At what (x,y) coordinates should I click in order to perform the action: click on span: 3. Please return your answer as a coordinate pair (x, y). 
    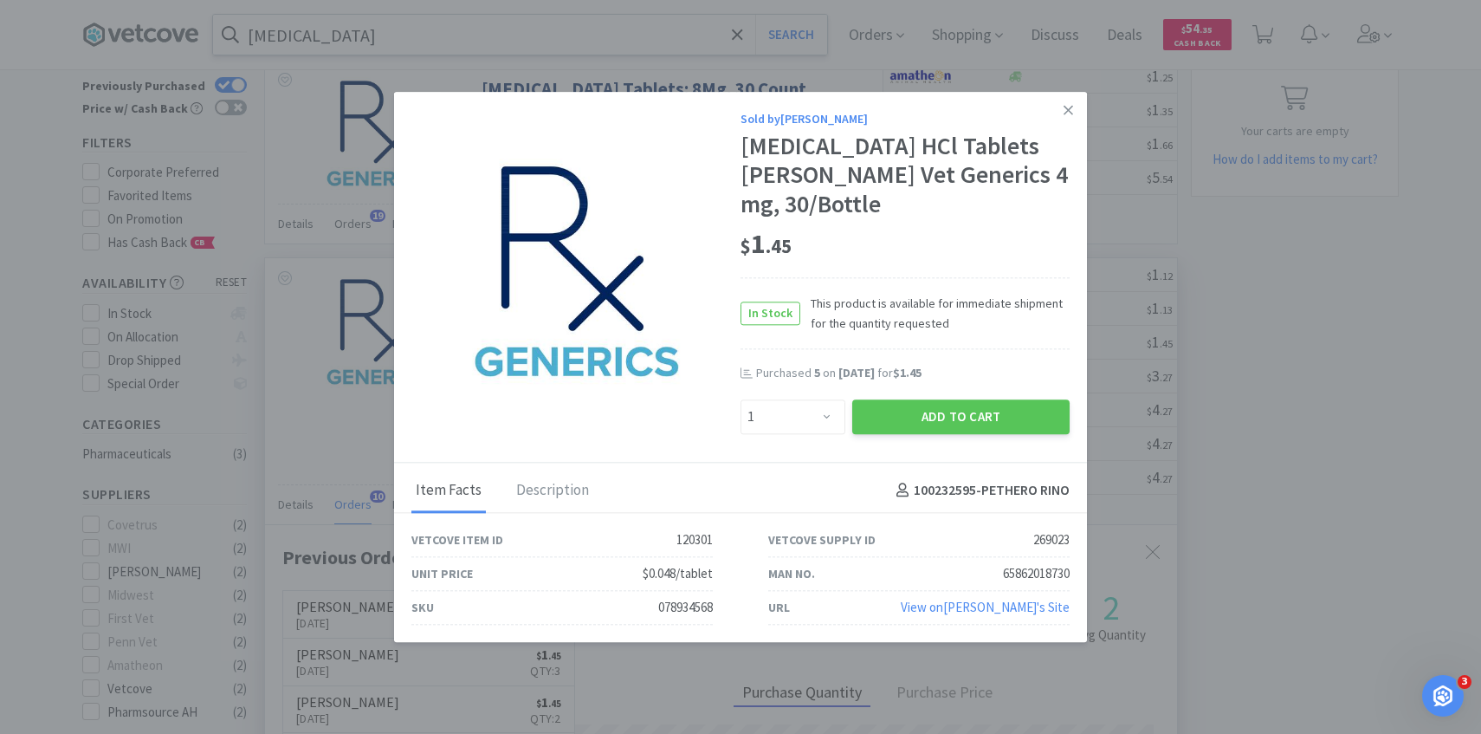
    Looking at the image, I should click on (1465, 682).